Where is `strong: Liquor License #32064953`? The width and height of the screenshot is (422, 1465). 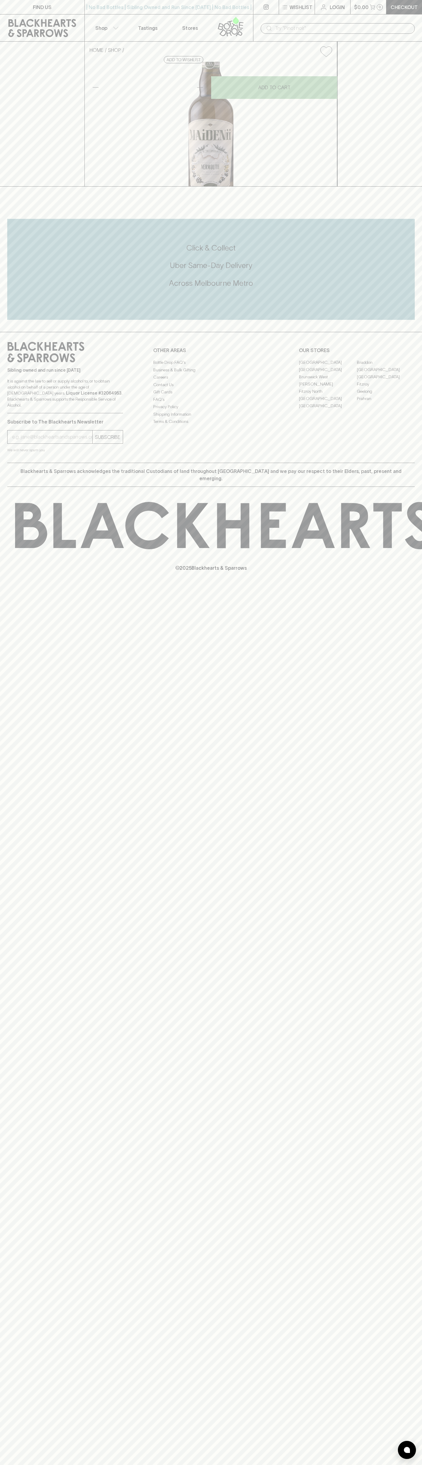 strong: Liquor License #32064953 is located at coordinates (94, 393).